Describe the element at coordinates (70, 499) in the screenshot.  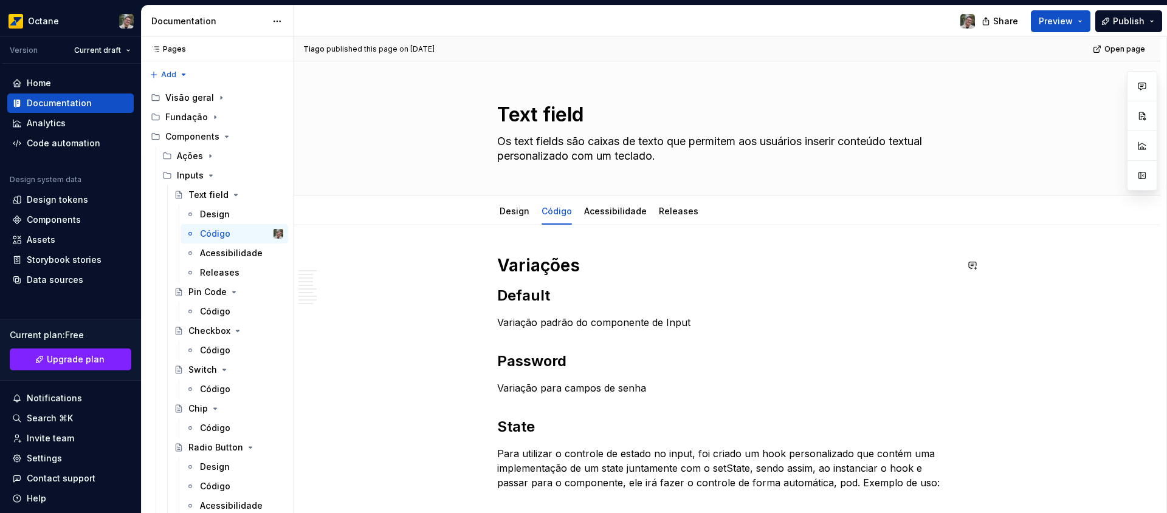
I see `button: Help` at that location.